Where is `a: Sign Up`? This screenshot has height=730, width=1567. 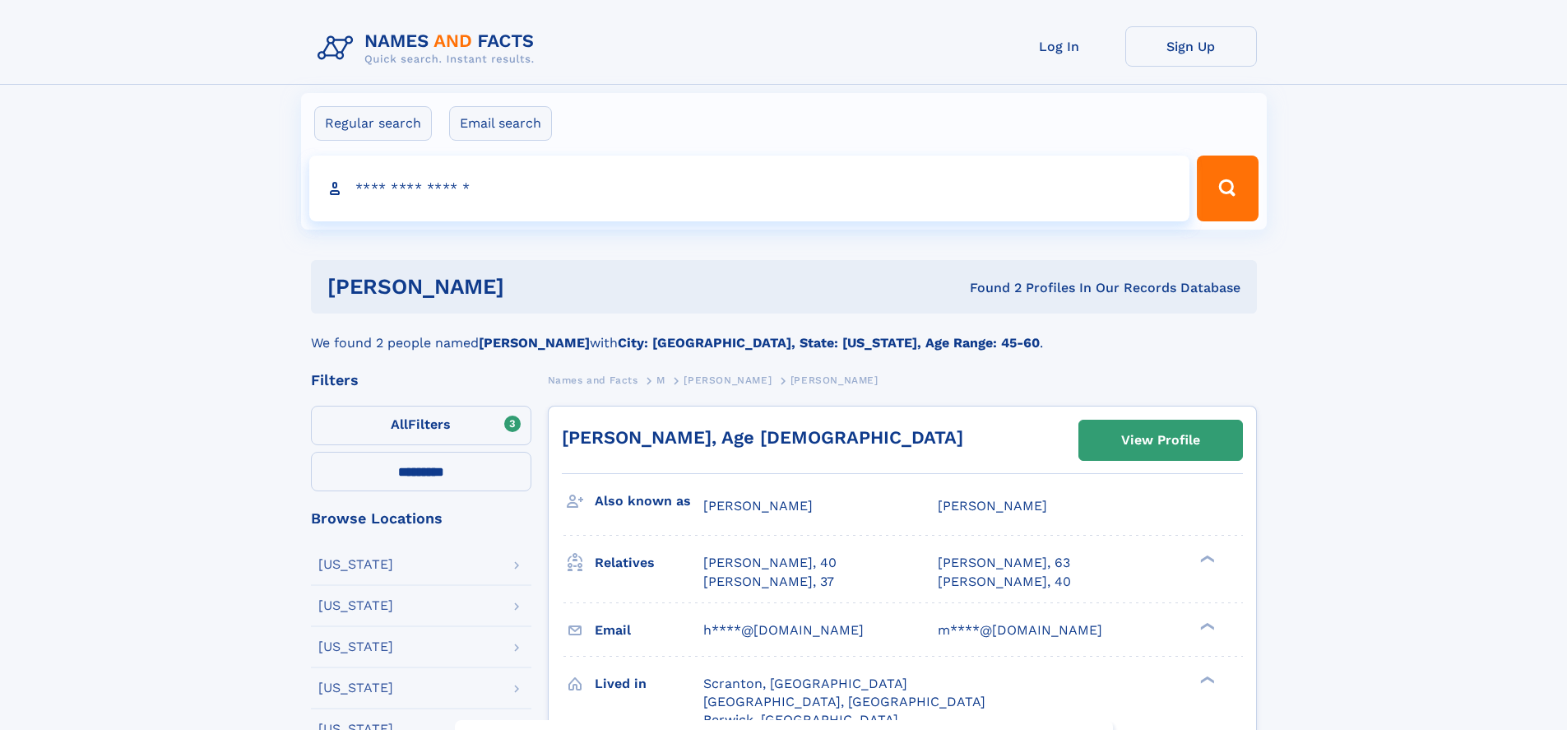 a: Sign Up is located at coordinates (1191, 46).